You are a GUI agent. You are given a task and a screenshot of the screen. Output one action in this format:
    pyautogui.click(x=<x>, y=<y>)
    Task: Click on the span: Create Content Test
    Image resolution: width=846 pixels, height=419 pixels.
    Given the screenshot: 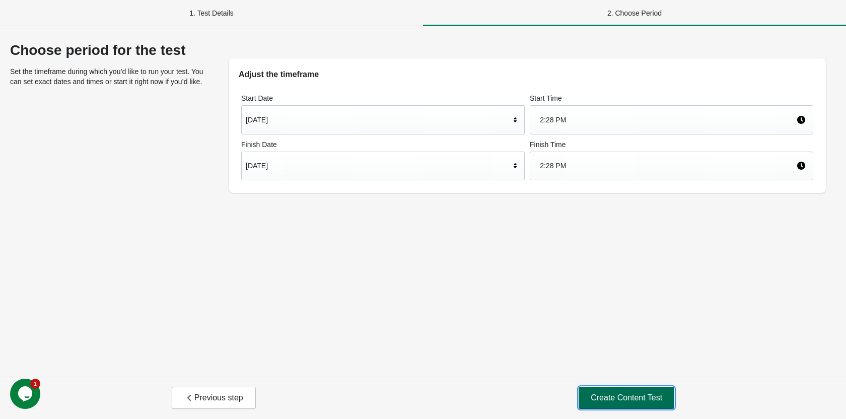 What is the action you would take?
    pyautogui.click(x=627, y=398)
    